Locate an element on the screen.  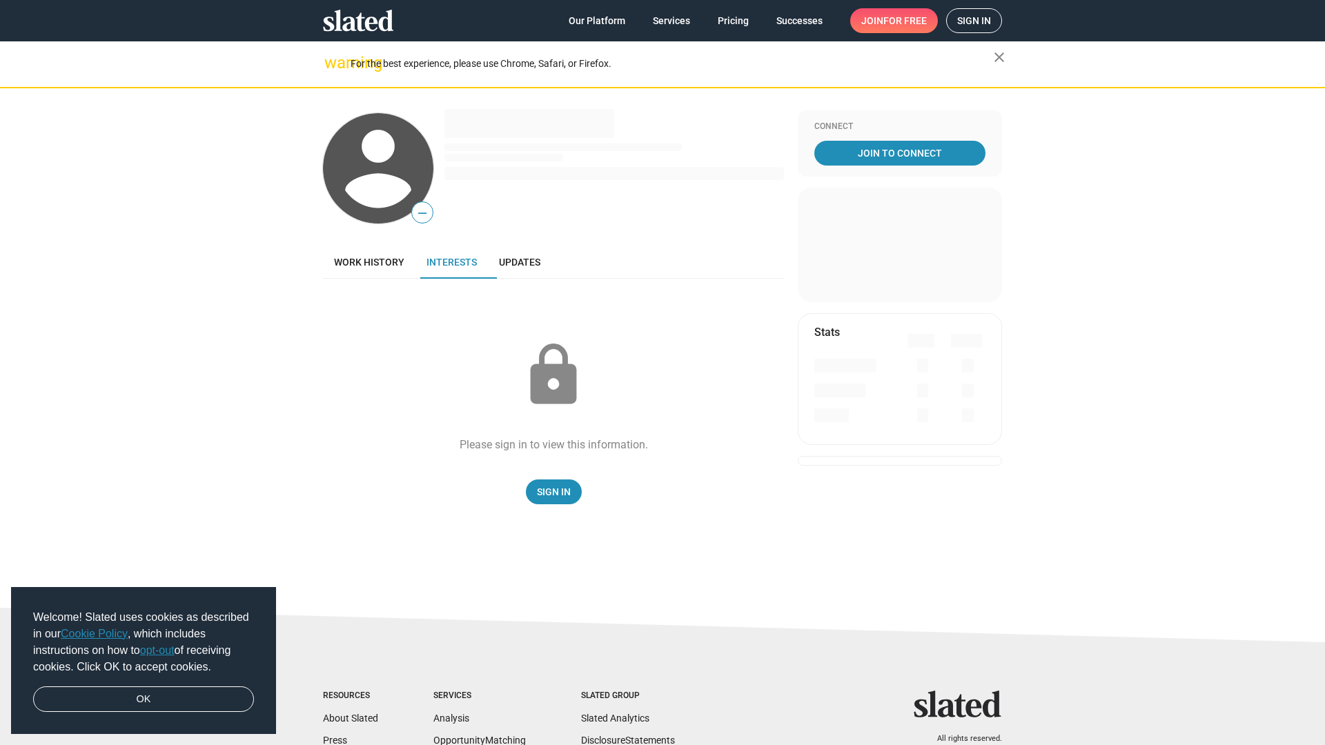
div: cookieconsent is located at coordinates (143, 661).